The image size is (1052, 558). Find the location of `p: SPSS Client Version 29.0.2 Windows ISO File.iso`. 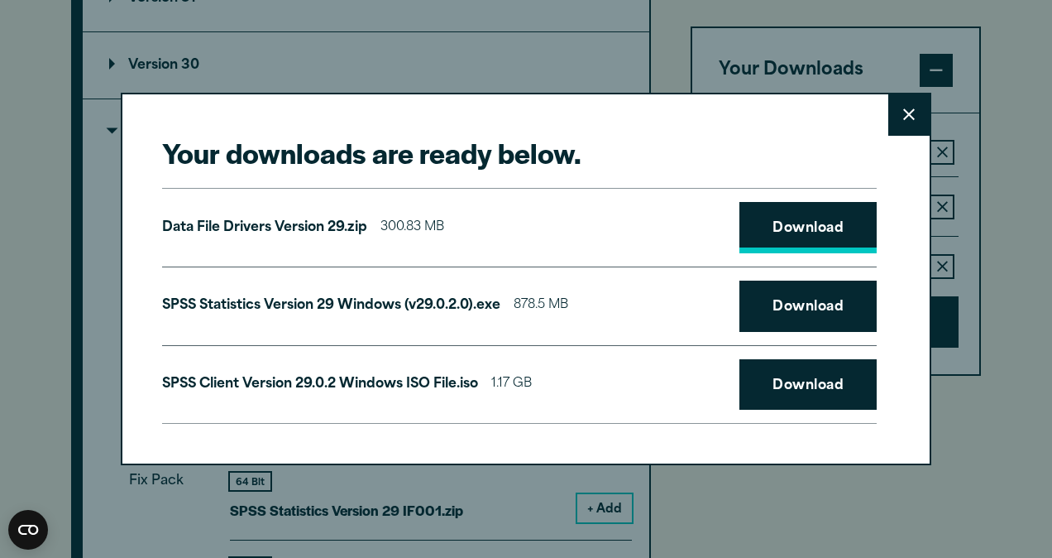

p: SPSS Client Version 29.0.2 Windows ISO File.iso is located at coordinates (320, 384).